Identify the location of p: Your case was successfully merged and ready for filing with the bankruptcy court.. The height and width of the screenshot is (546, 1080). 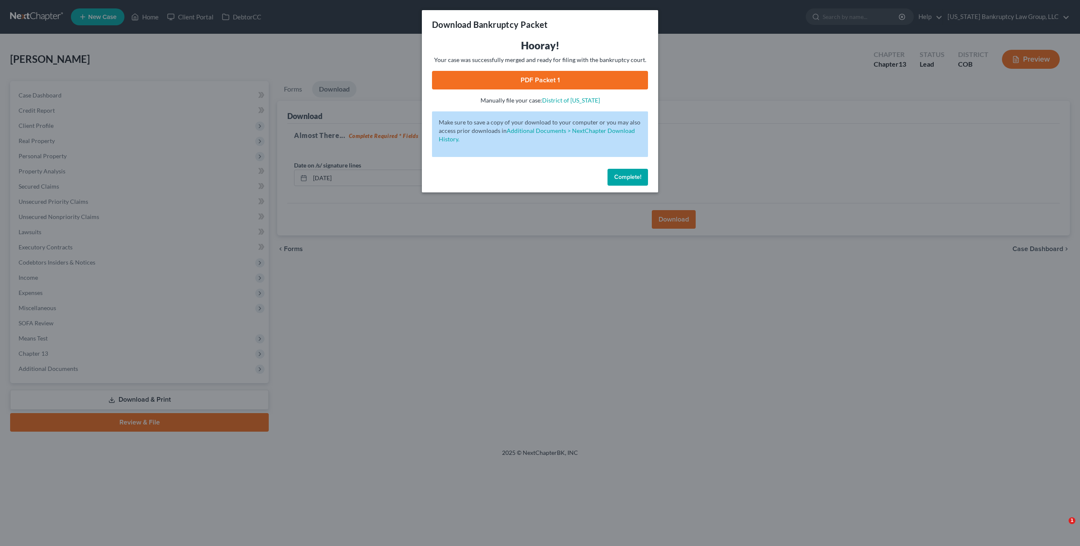
(540, 60).